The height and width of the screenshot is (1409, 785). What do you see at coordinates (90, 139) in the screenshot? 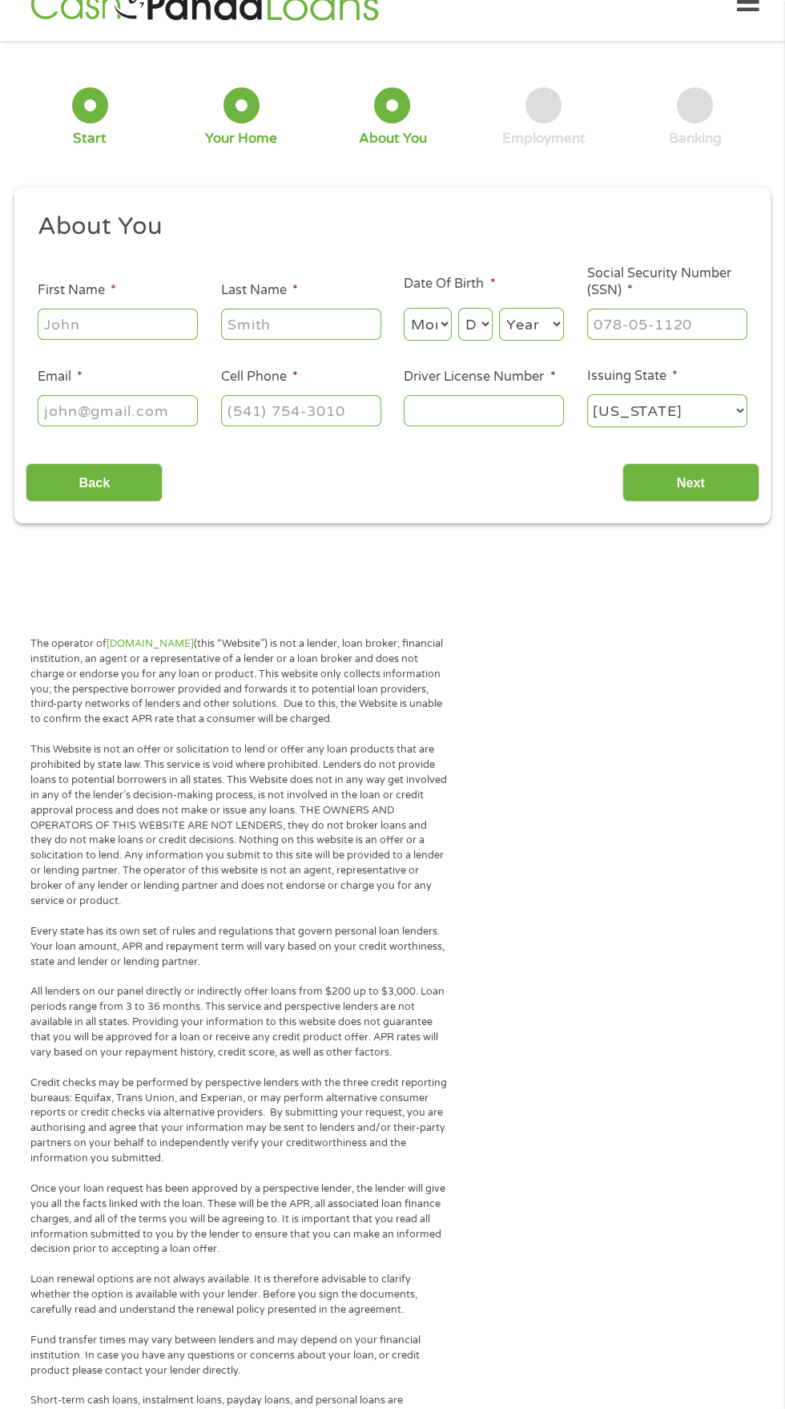
I see `div: Start` at bounding box center [90, 139].